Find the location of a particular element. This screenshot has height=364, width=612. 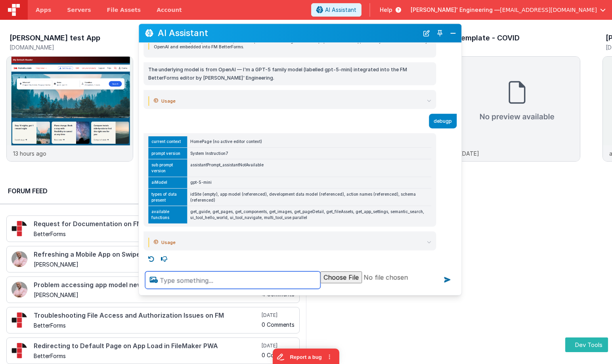

td: available functions is located at coordinates (168, 215).